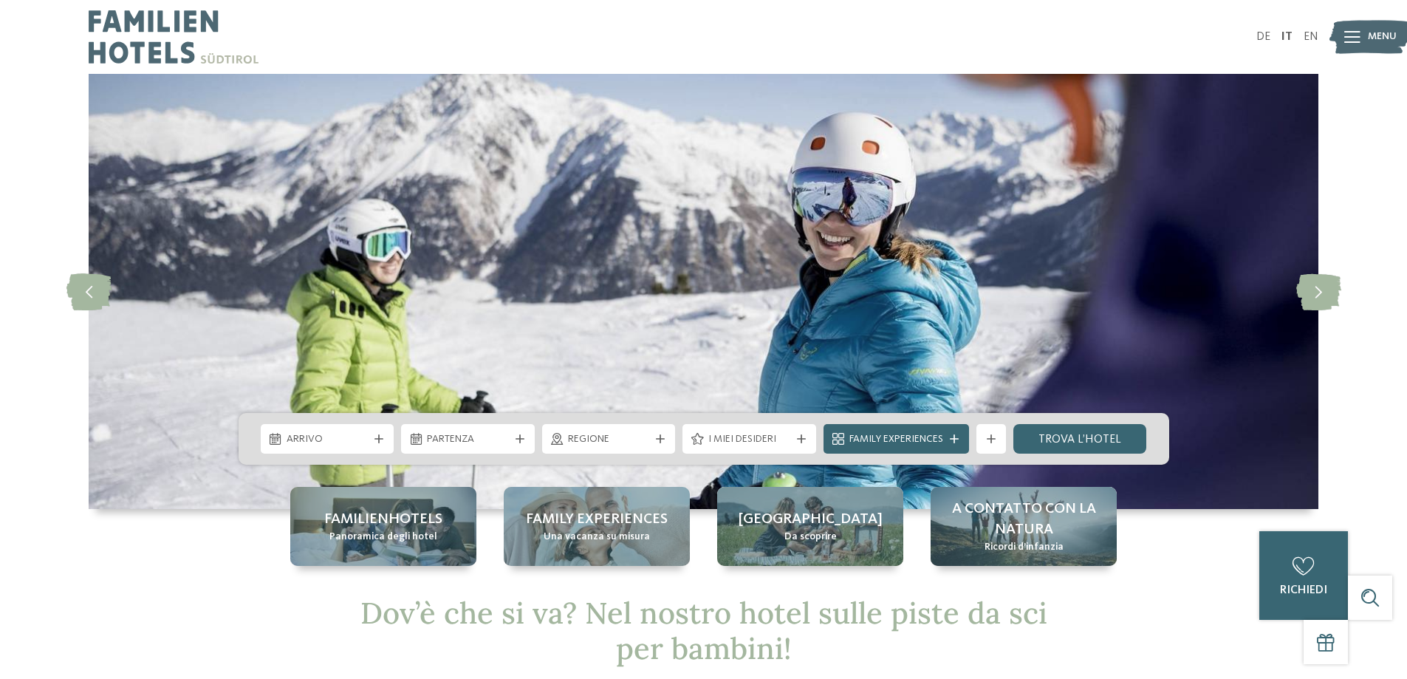  Describe the element at coordinates (1024, 519) in the screenshot. I see `span: A contatto con la natura` at that location.